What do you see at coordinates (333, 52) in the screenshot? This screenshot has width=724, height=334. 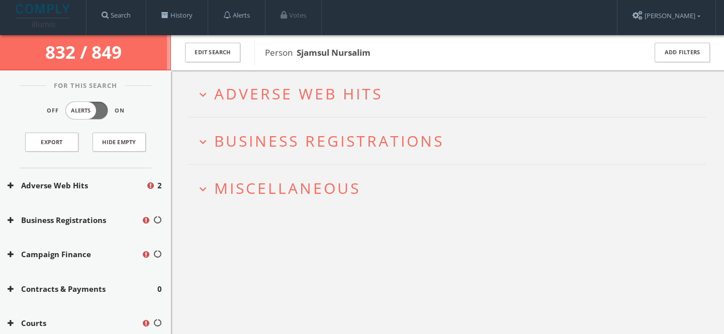 I see `b: Sjamsul Nursalim` at bounding box center [333, 52].